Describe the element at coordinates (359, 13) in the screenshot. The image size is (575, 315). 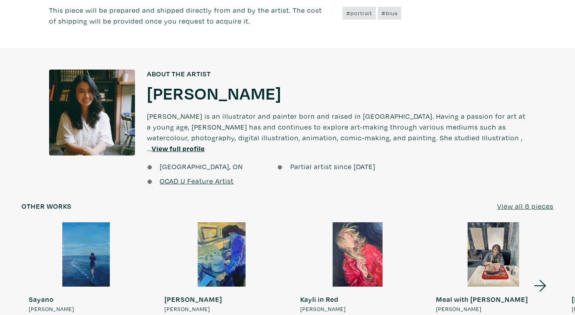
I see `a: #portrait` at that location.